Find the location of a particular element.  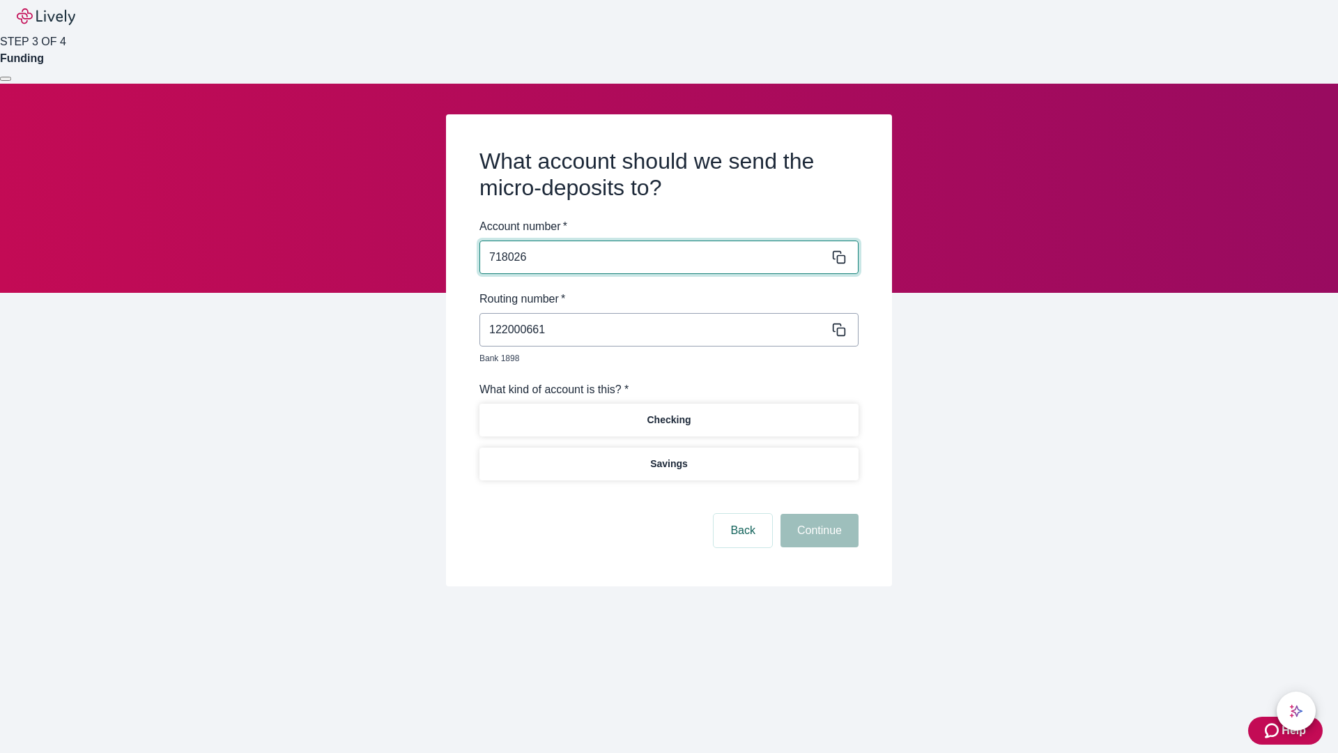

button: Checking is located at coordinates (669, 419).